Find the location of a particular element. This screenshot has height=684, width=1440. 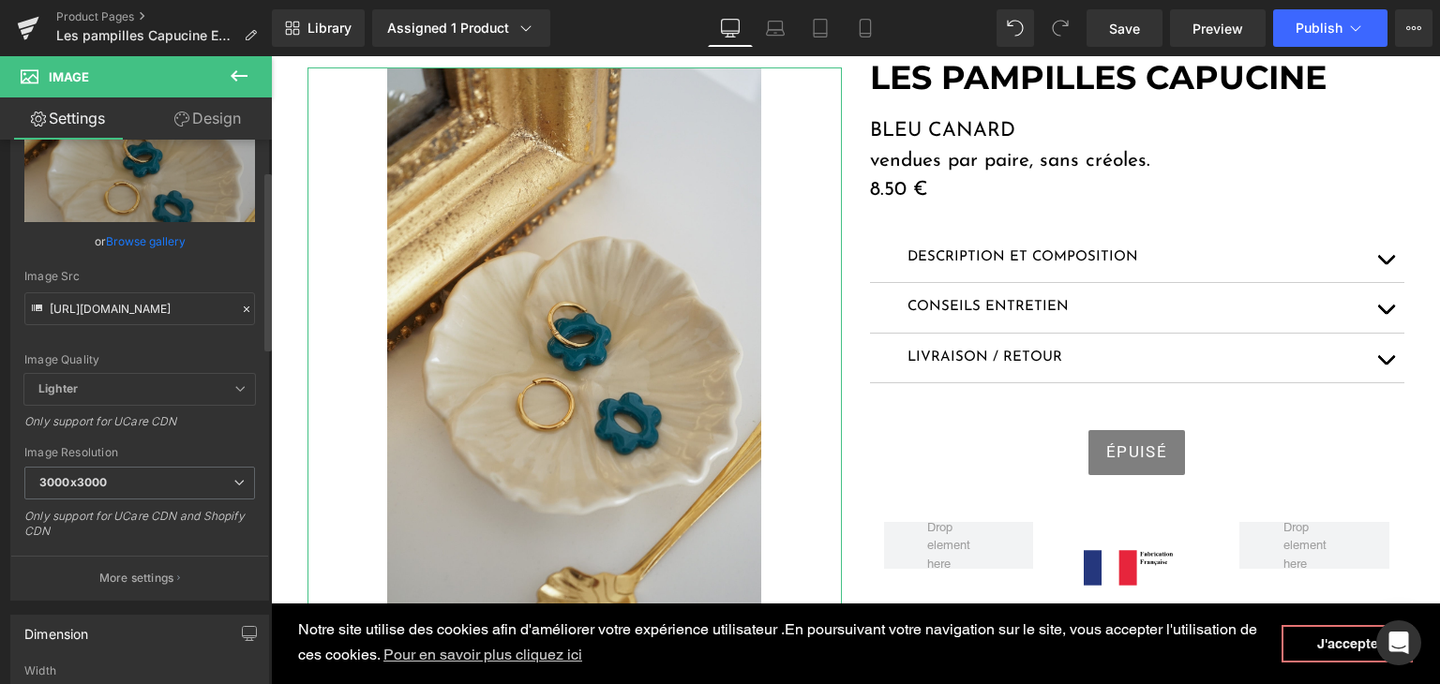

div: or is located at coordinates (140, 241).